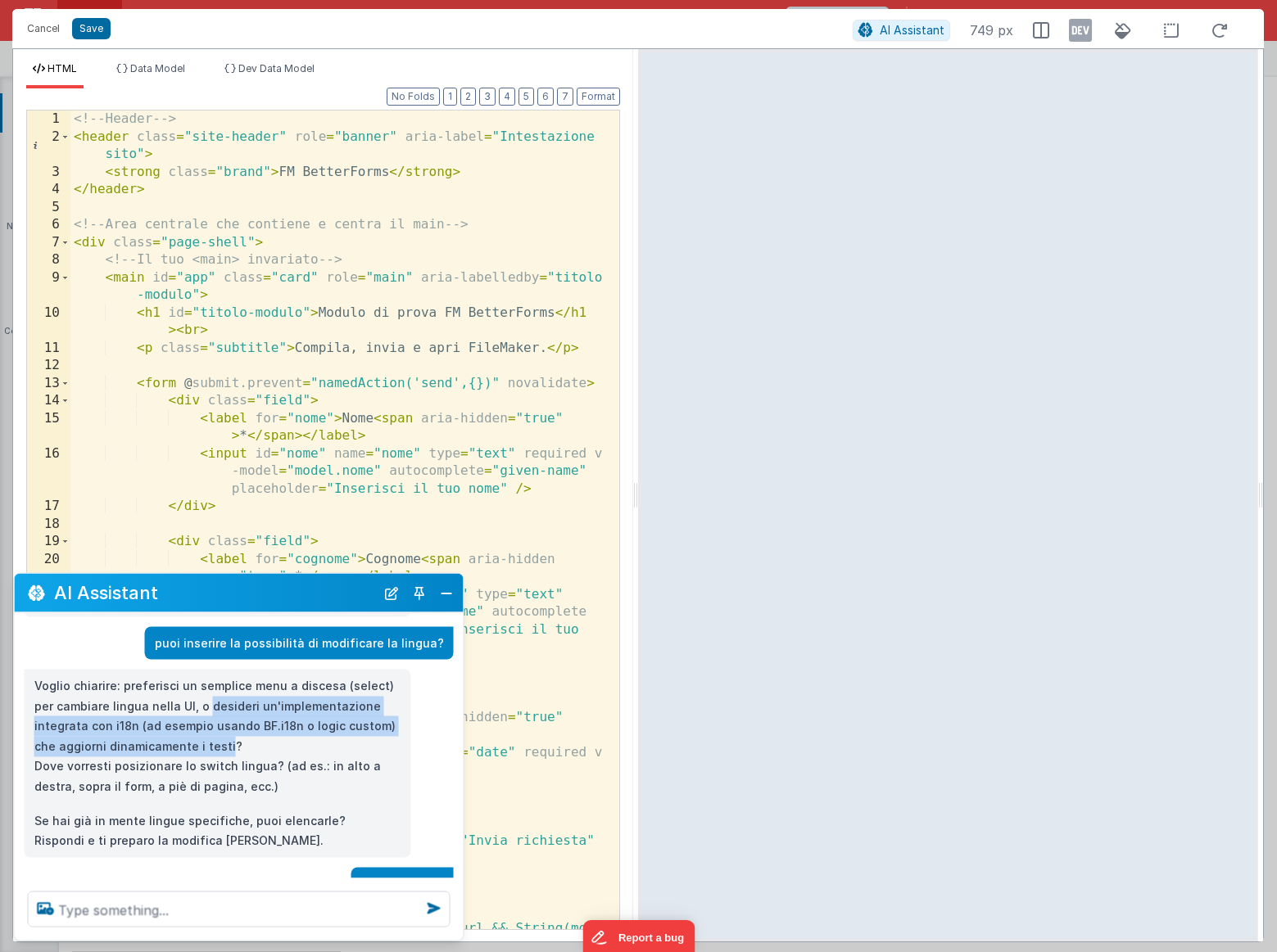  Describe the element at coordinates (48, 542) in the screenshot. I see `div: 19` at that location.